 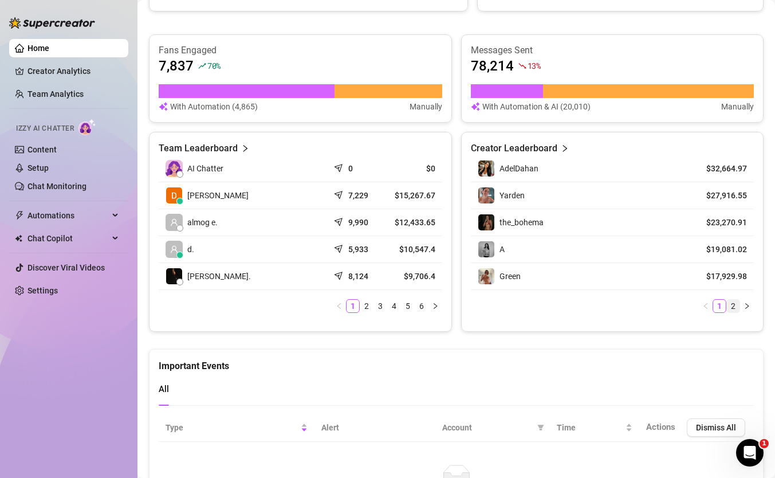 I want to click on article: $27,916.55, so click(x=720, y=195).